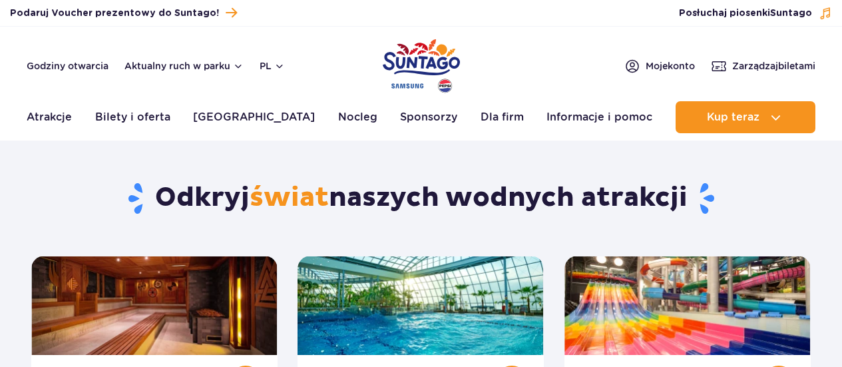  Describe the element at coordinates (184, 66) in the screenshot. I see `button: Aktualny ruch w parku` at that location.